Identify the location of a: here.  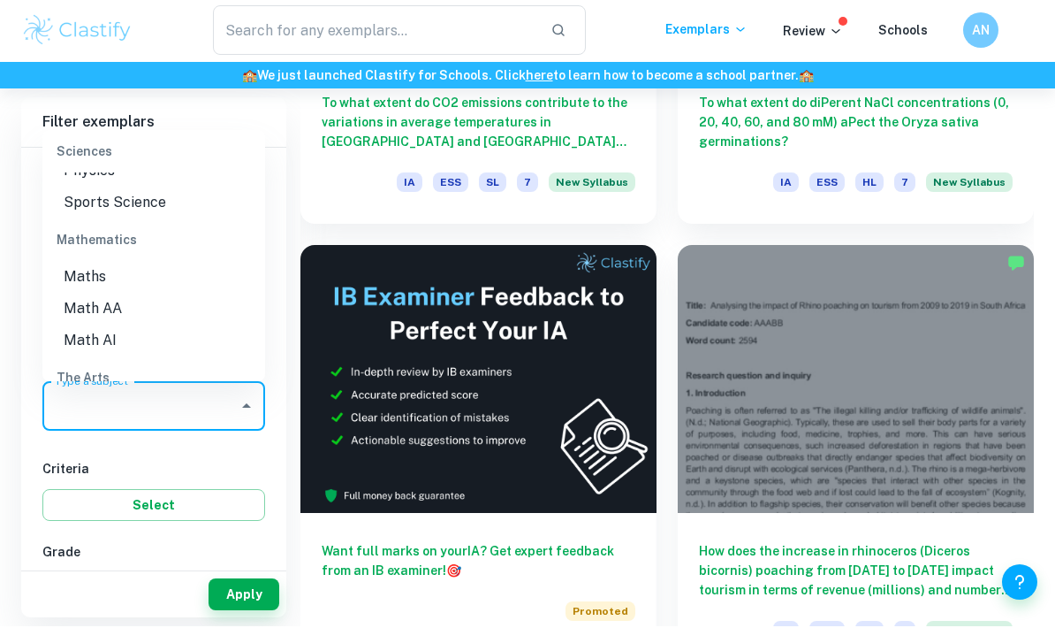
(539, 77).